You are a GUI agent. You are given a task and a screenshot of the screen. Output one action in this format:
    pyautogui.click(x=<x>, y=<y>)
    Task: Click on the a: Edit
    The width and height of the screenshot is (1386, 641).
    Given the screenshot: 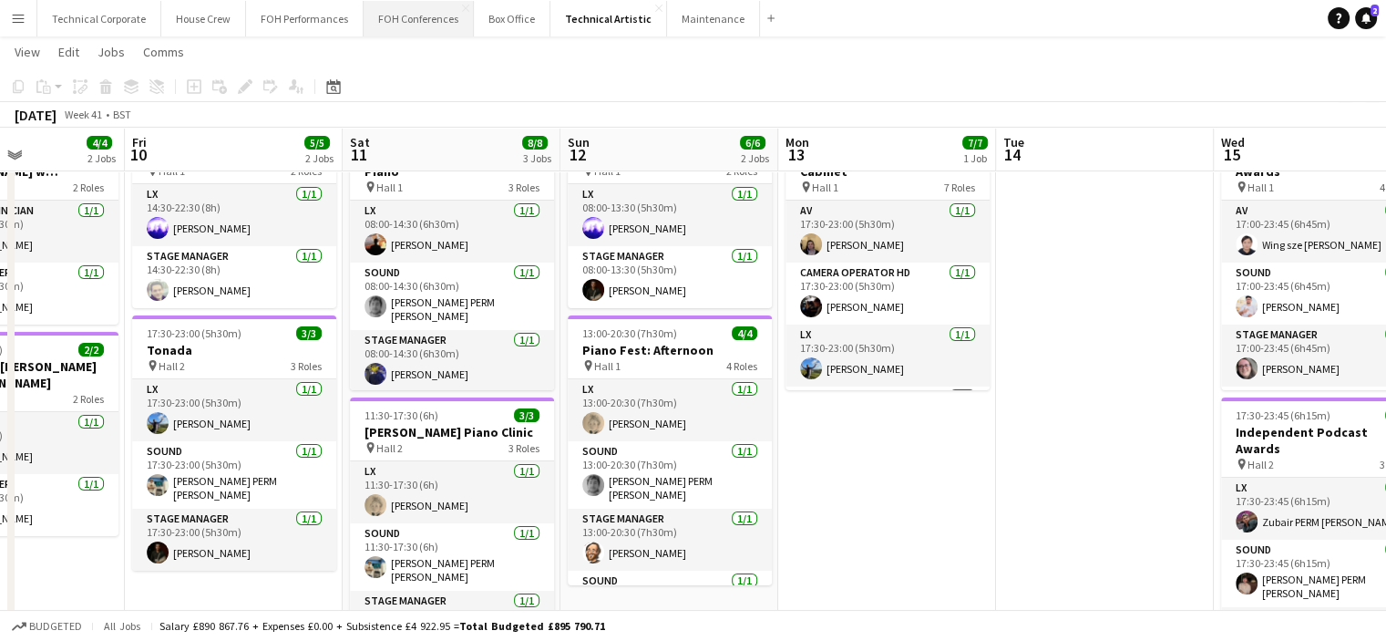 What is the action you would take?
    pyautogui.click(x=68, y=52)
    